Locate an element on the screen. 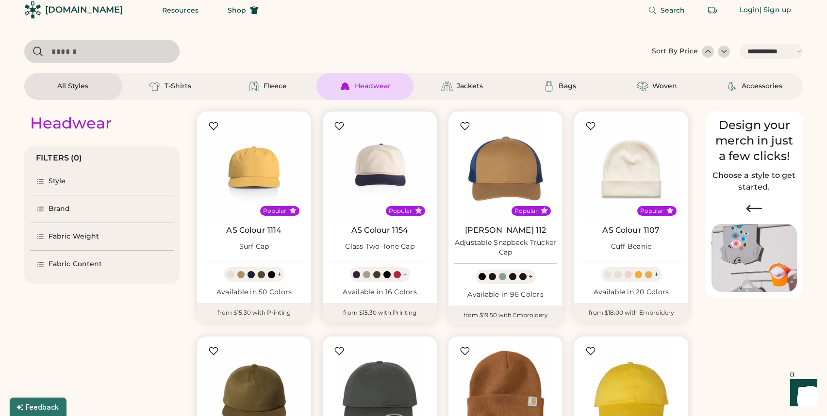 The image size is (827, 416). div: Surf Cap is located at coordinates (254, 247).